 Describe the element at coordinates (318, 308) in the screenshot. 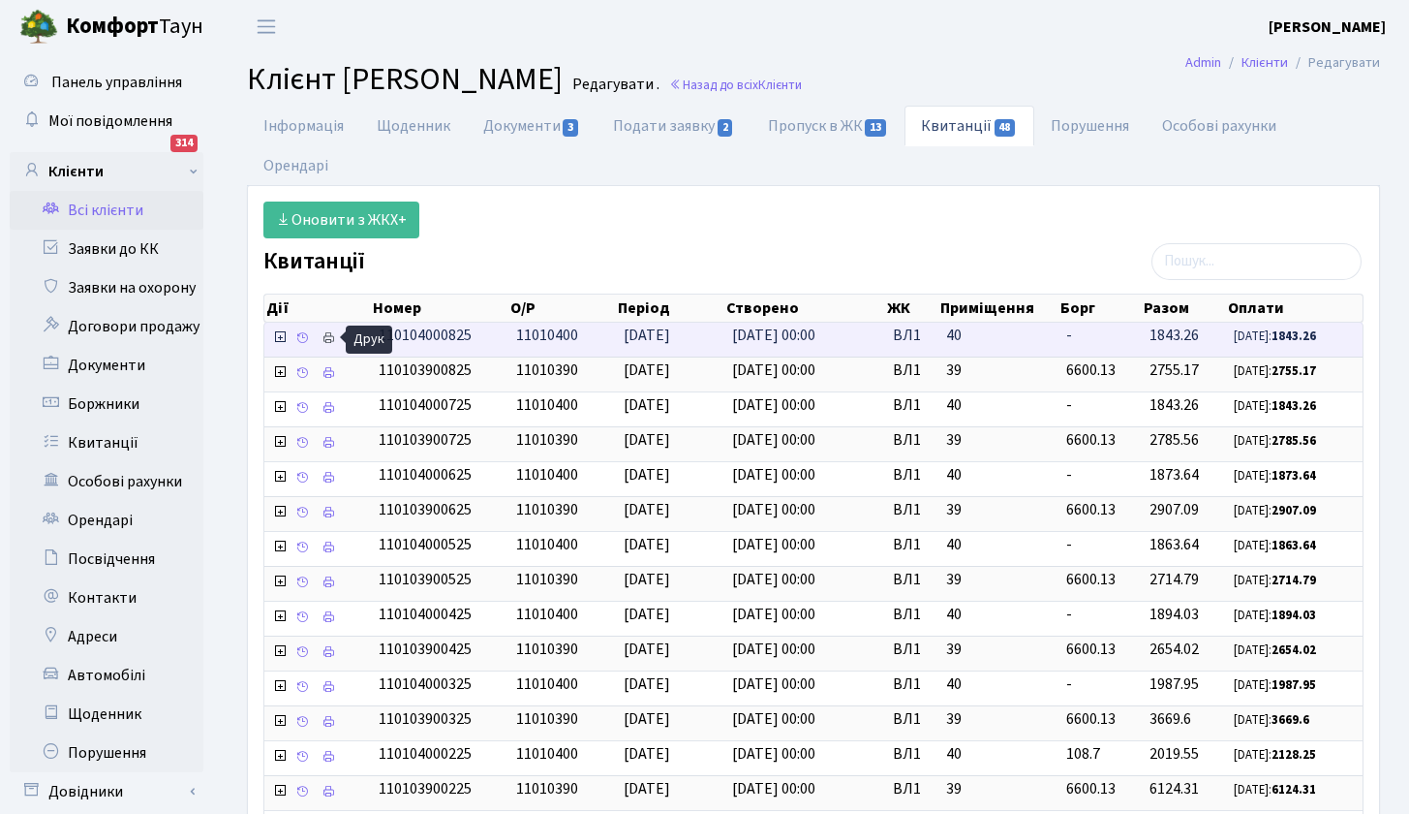

I see `th: Дії` at that location.